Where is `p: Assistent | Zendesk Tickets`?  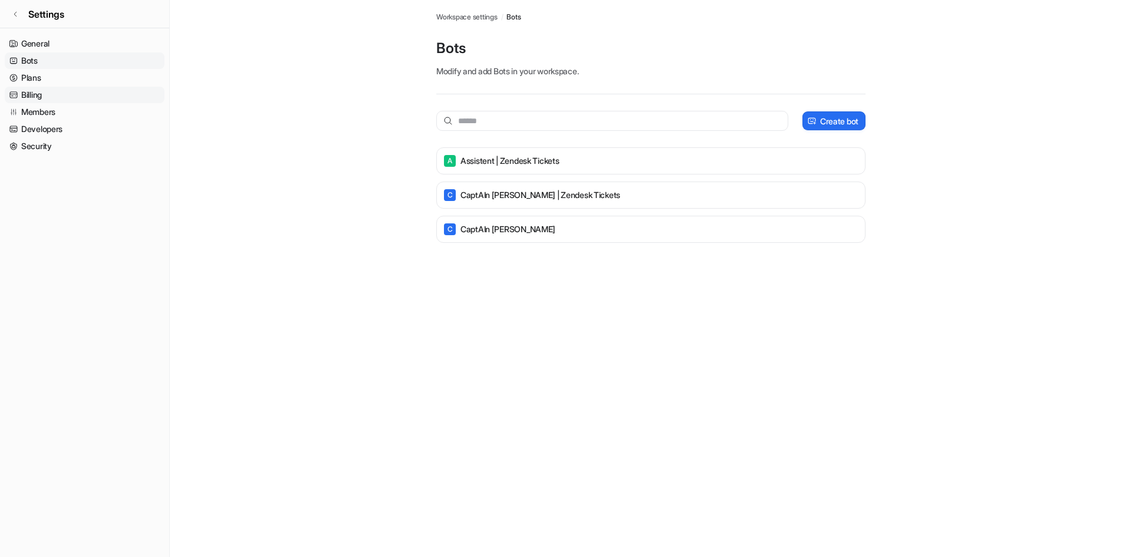
p: Assistent | Zendesk Tickets is located at coordinates (509, 161).